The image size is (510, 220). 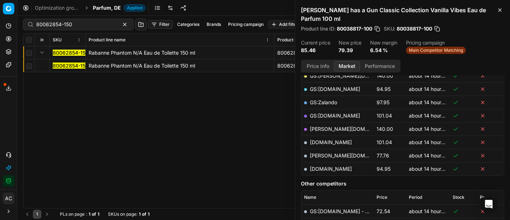 I want to click on span: AC, so click(x=9, y=198).